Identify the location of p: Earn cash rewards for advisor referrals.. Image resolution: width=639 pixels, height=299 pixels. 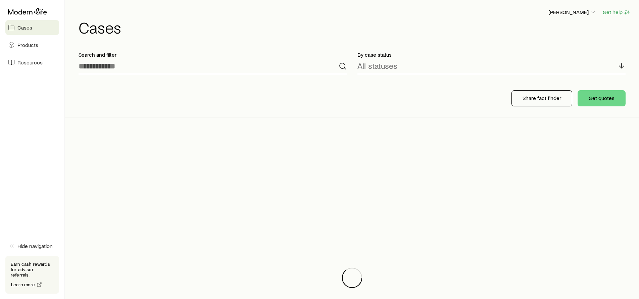
(32, 269).